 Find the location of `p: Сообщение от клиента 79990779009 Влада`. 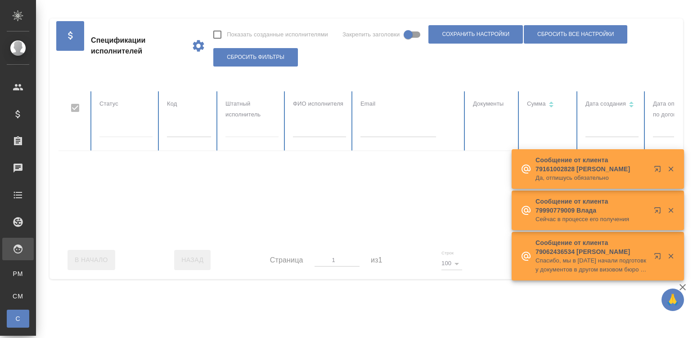

p: Сообщение от клиента 79990779009 Влада is located at coordinates (592, 206).